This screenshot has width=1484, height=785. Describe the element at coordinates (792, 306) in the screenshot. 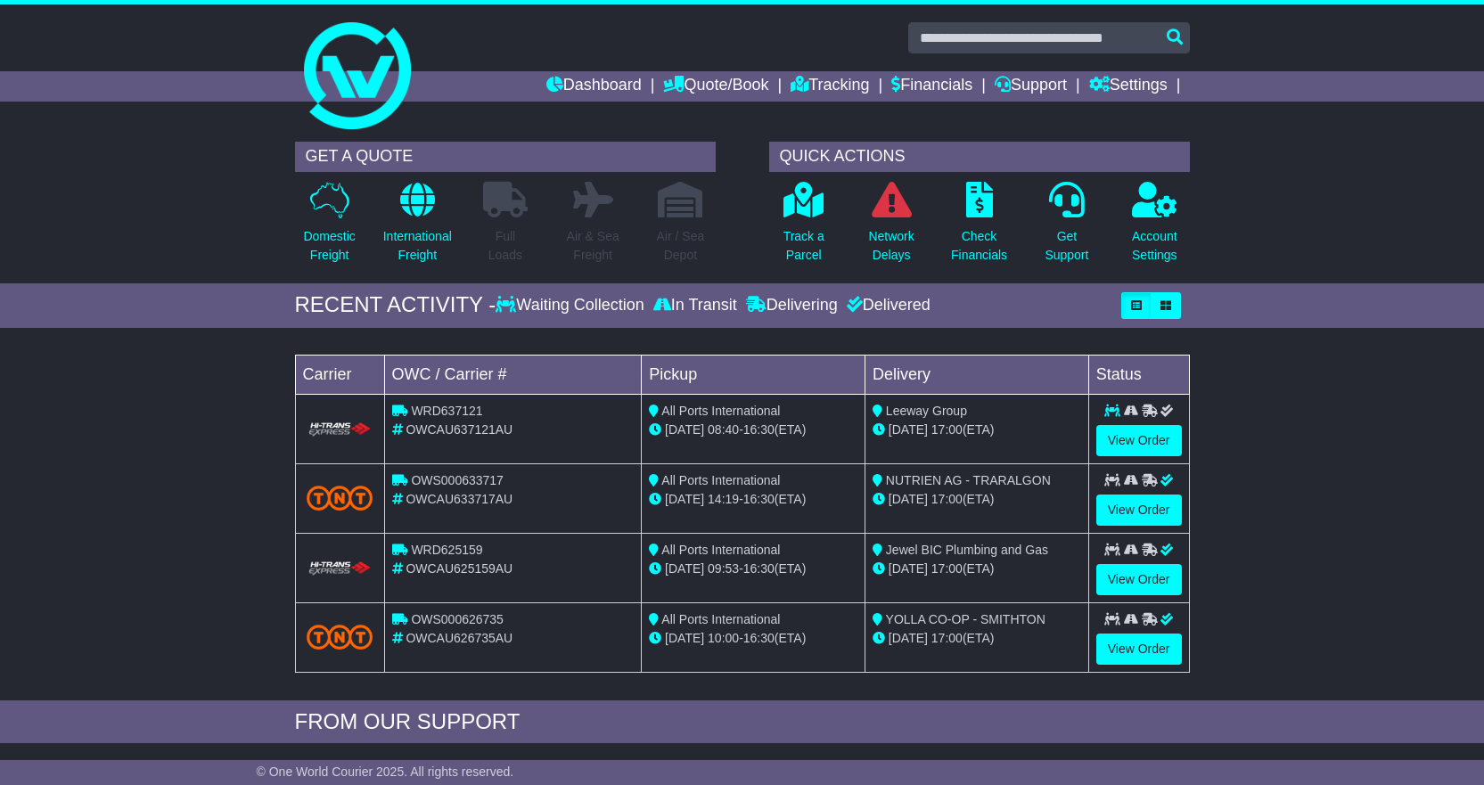

I see `div: Delivering` at that location.